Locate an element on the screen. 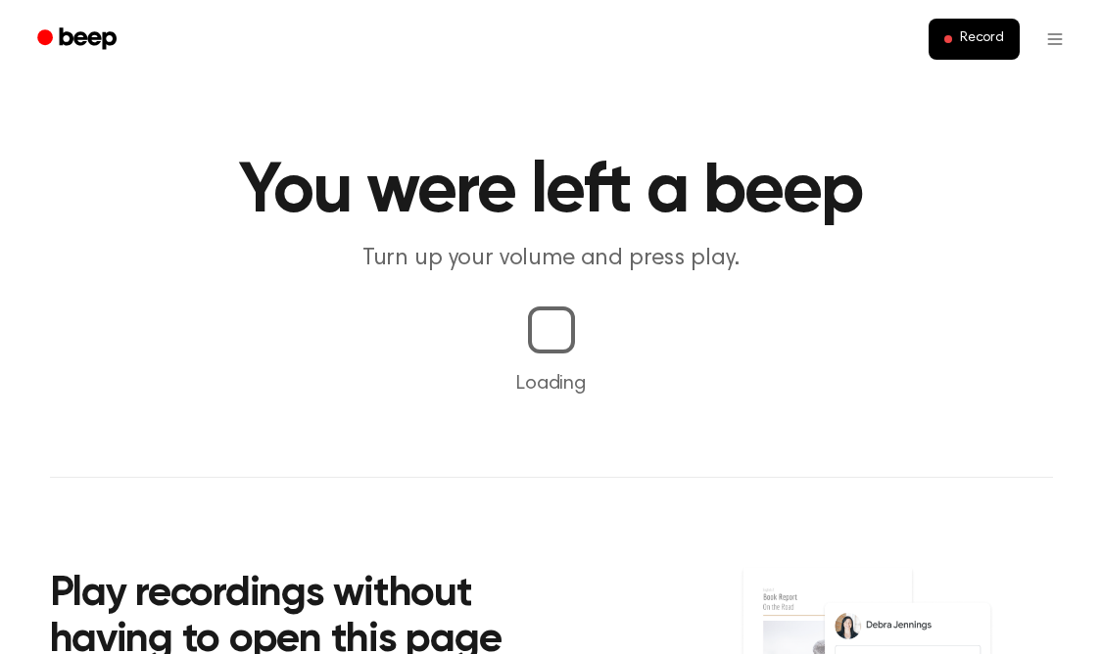  p: Loading is located at coordinates (550, 384).